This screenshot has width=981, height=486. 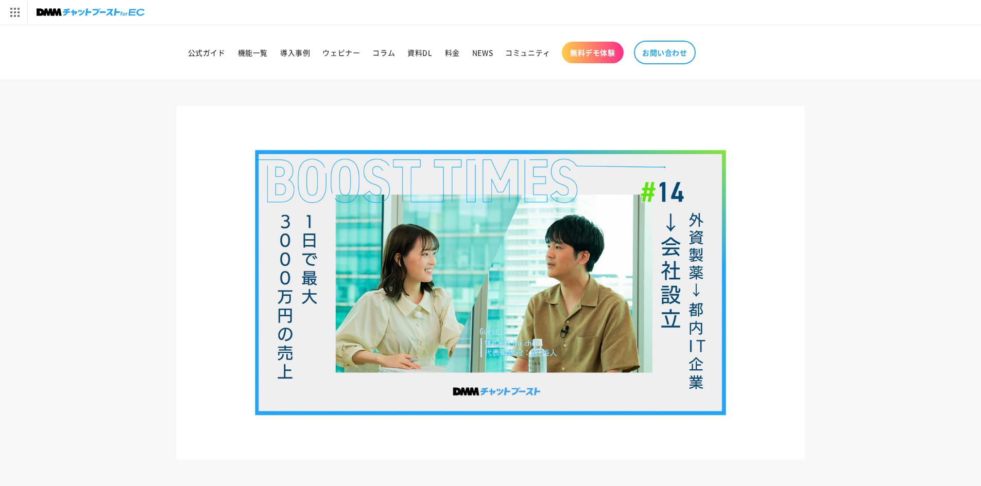 I want to click on span: 料金, so click(x=452, y=53).